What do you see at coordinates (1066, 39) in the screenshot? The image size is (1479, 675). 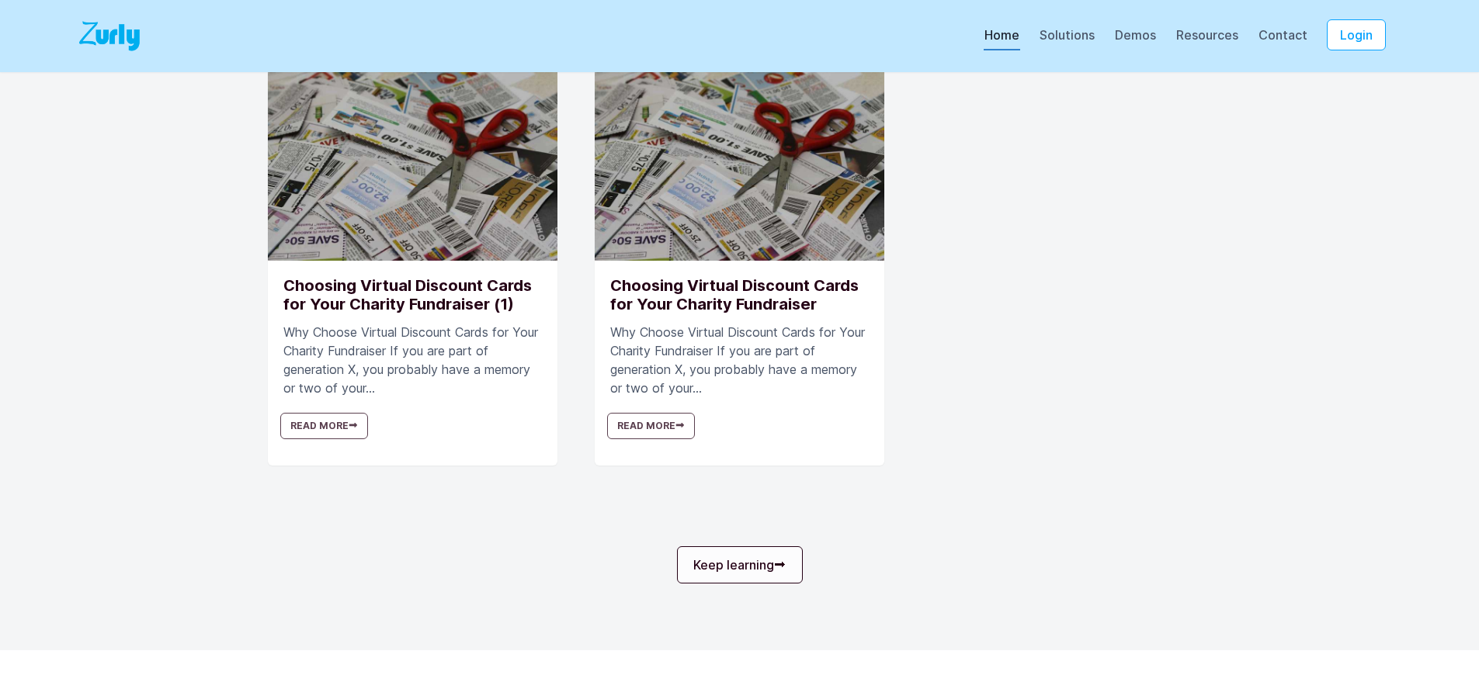 I see `div: Solutions` at bounding box center [1066, 39].